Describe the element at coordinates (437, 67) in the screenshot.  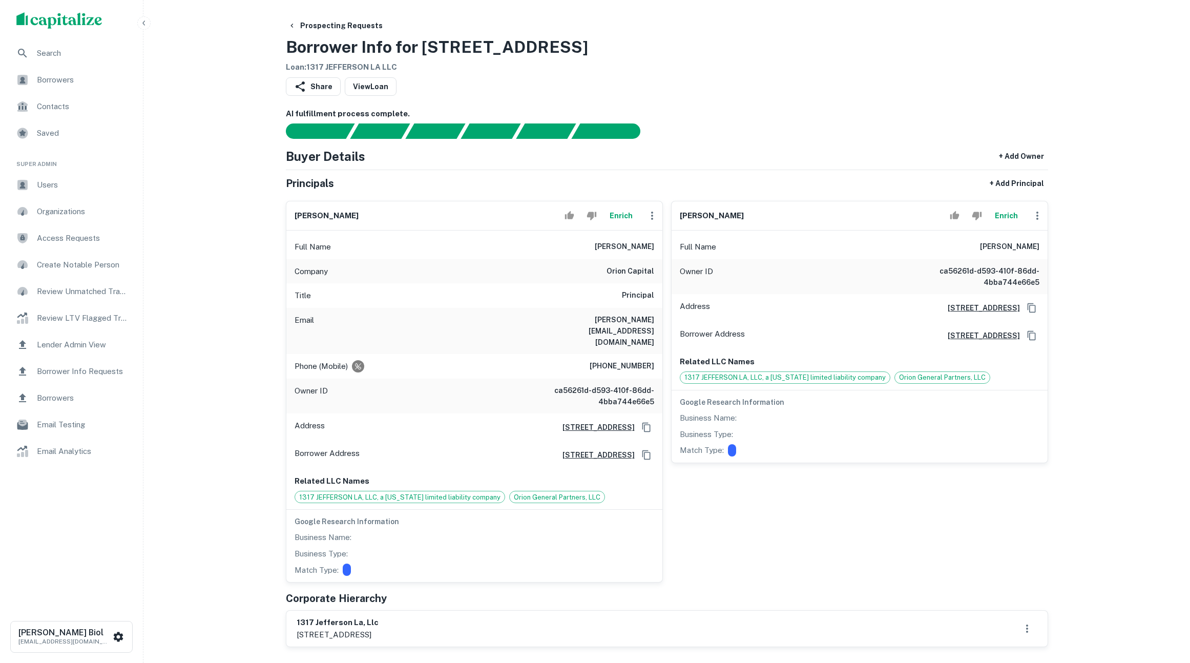
I see `h6: Loan : 1317 JEFFERSON LA LLC` at that location.